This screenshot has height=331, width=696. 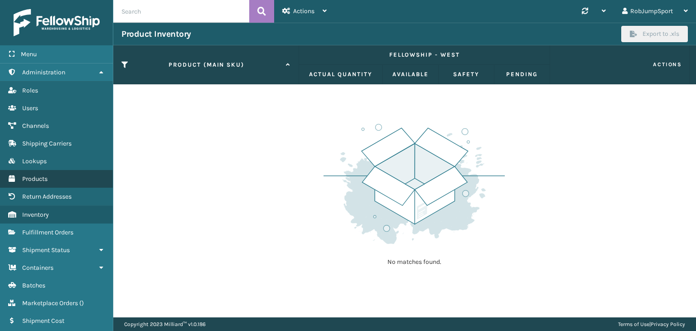 I want to click on label: Fellowship - West, so click(x=424, y=55).